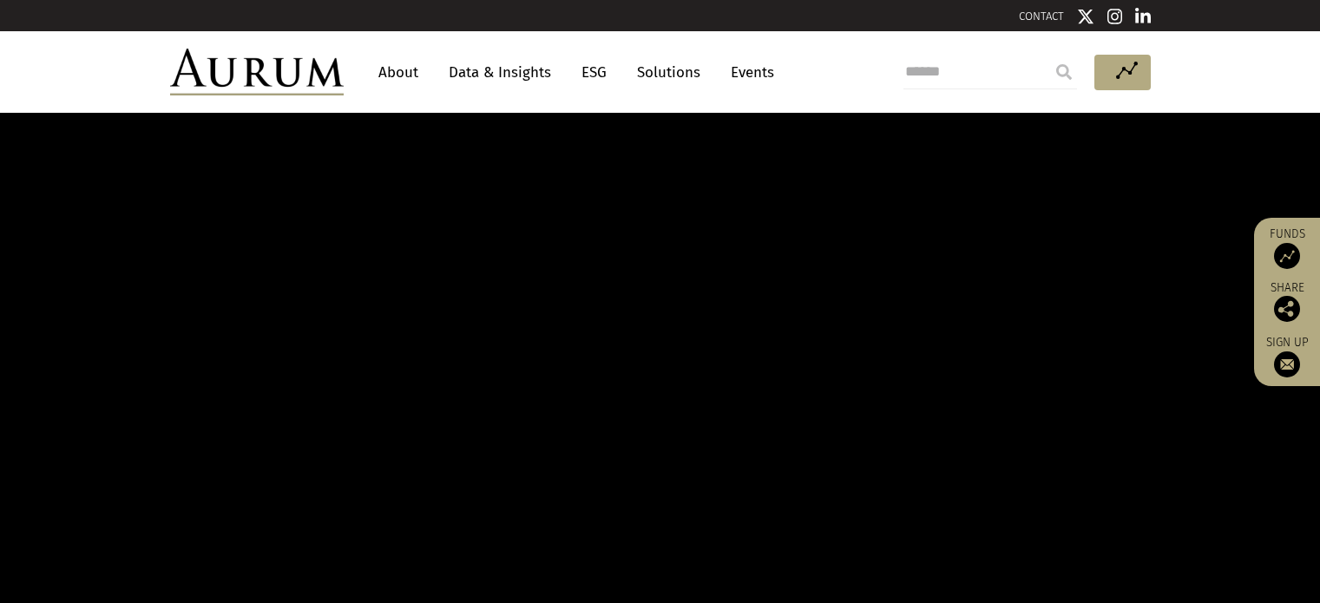 Image resolution: width=1320 pixels, height=603 pixels. Describe the element at coordinates (1287, 365) in the screenshot. I see `img: Sign up to our newsletter` at that location.